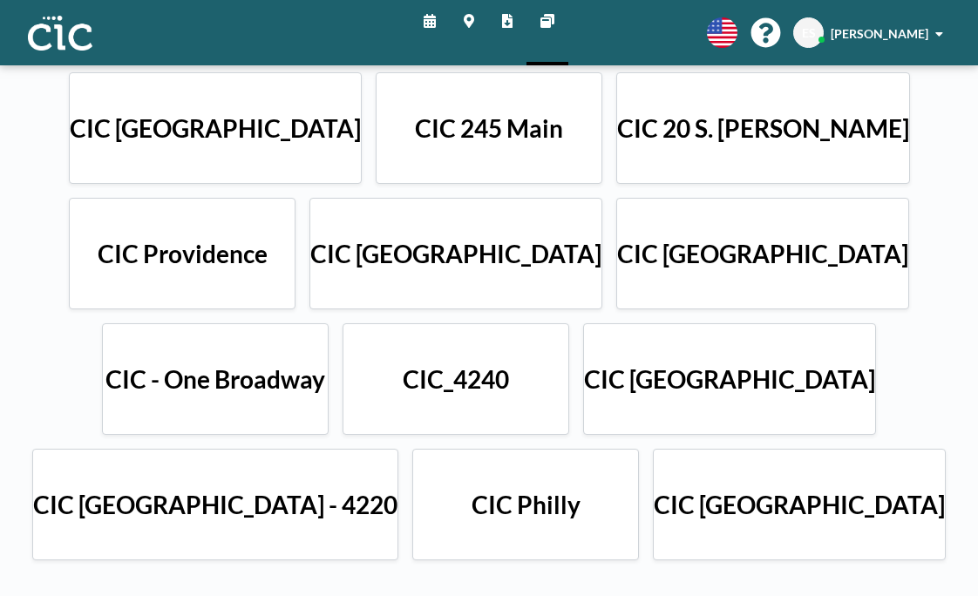 The width and height of the screenshot is (978, 596). What do you see at coordinates (489, 128) in the screenshot?
I see `h4: CIC 245 Main` at bounding box center [489, 128].